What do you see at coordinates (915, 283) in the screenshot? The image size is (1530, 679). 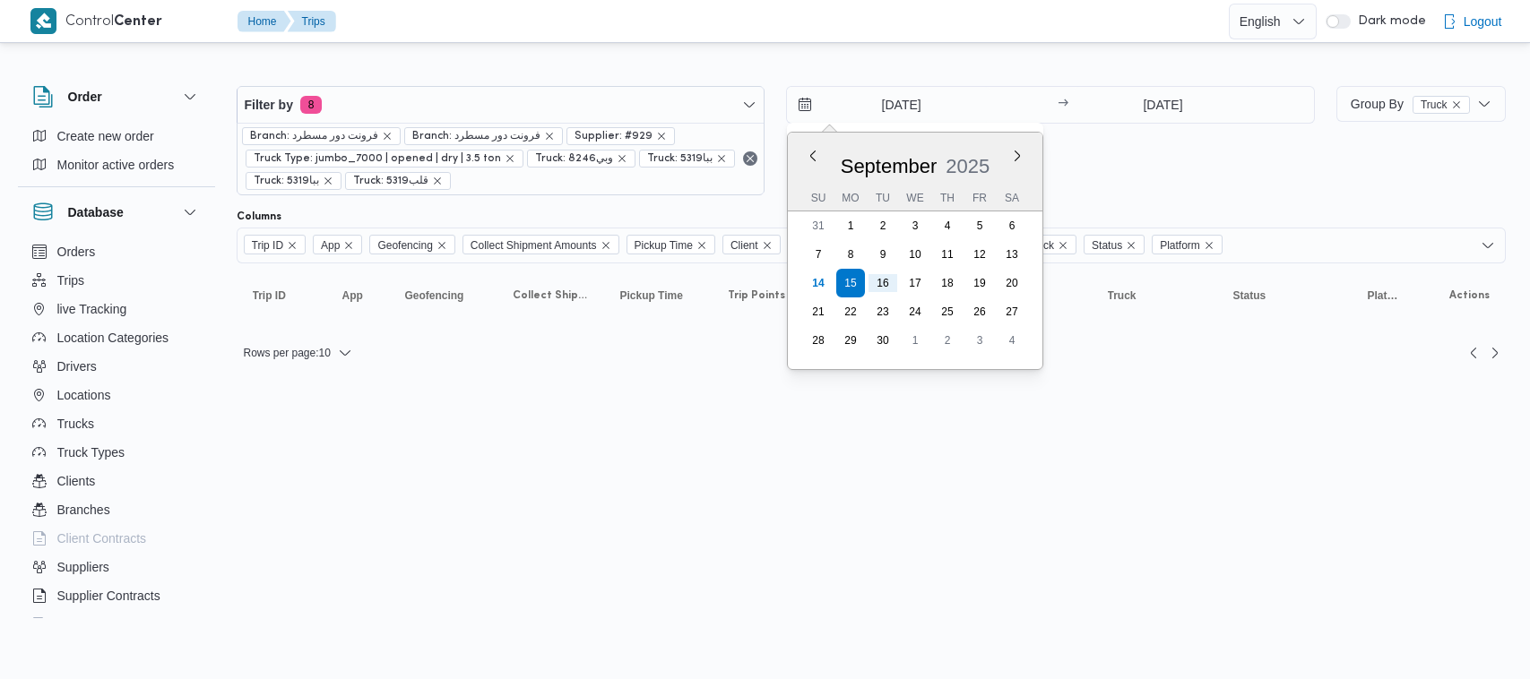 I see `div: day-17` at bounding box center [915, 283].